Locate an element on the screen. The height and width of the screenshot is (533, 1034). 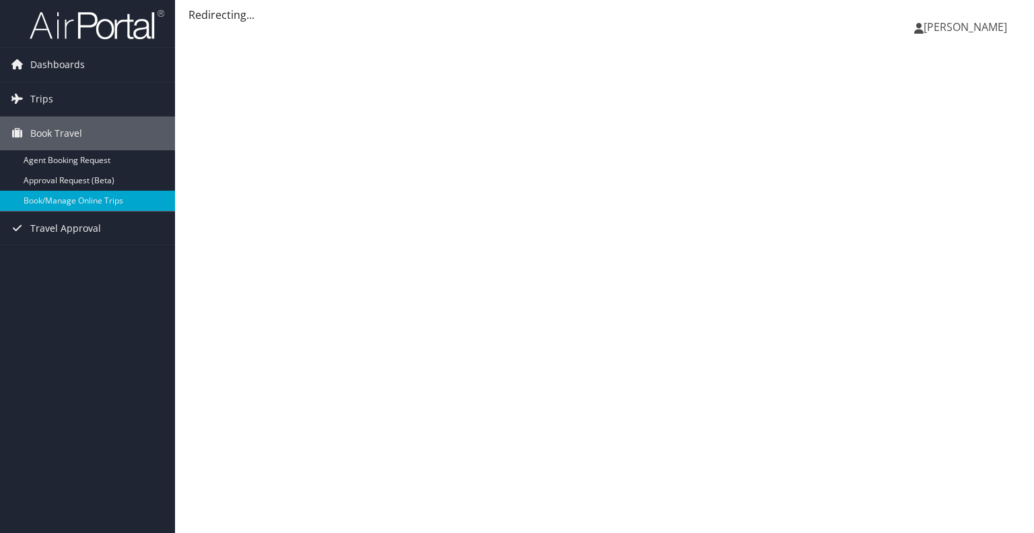
span: Trips is located at coordinates (42, 99).